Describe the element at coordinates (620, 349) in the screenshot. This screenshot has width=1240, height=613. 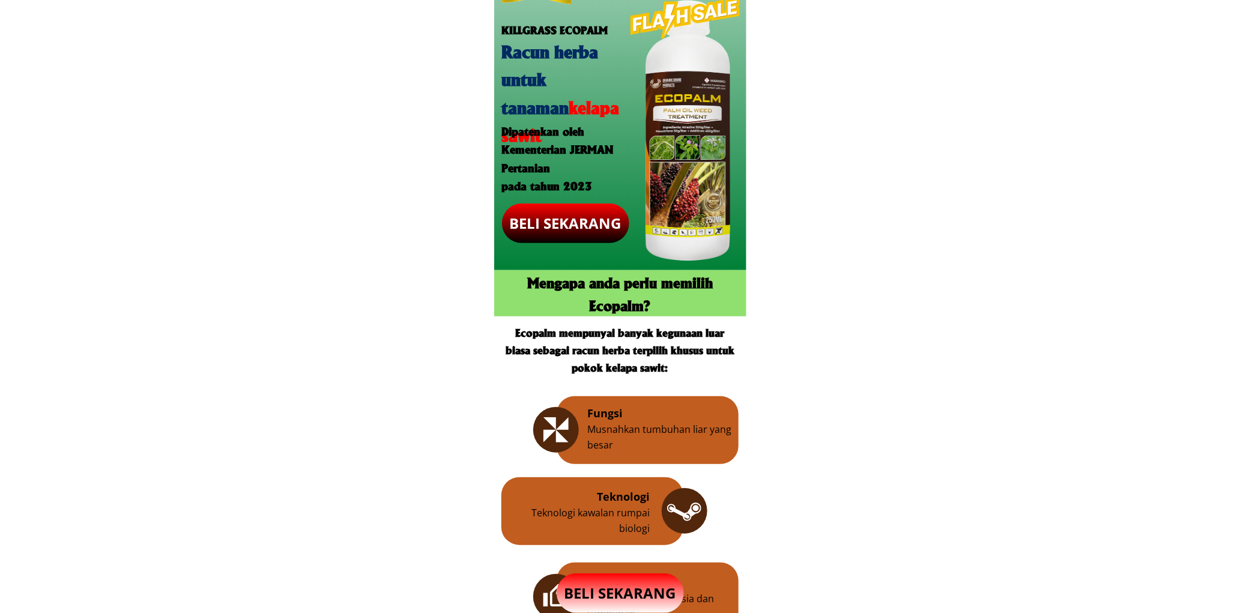
I see `h3: Ecopalm mempunyai banyak kegunaan luar biasa sebagai racun herba terpilih khusus untuk pokok kela...` at that location.